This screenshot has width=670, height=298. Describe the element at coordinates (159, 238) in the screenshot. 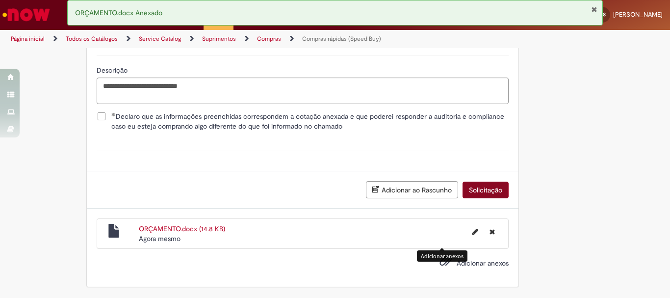

I see `span: Agora mesmo` at that location.